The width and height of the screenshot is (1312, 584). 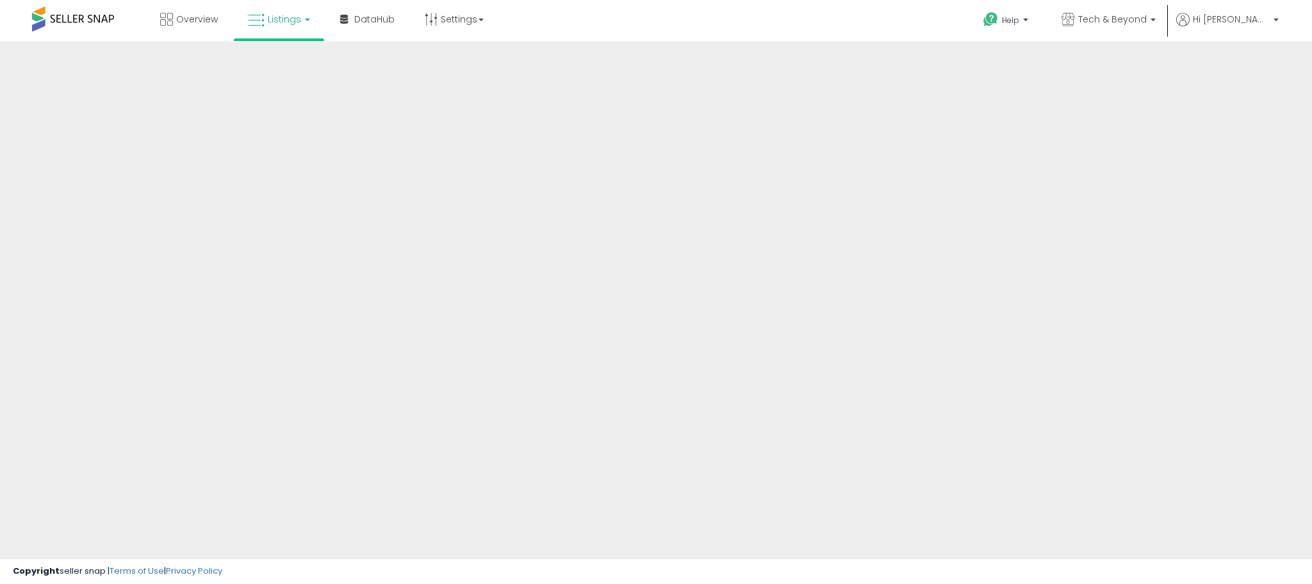 What do you see at coordinates (136, 570) in the screenshot?
I see `a: Terms of Use` at bounding box center [136, 570].